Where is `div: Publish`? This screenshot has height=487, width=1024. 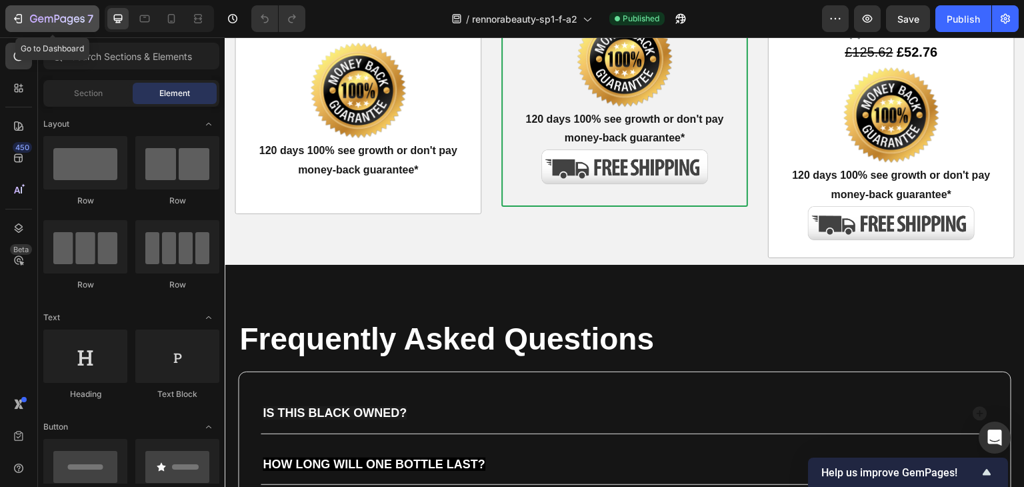 div: Publish is located at coordinates (963, 19).